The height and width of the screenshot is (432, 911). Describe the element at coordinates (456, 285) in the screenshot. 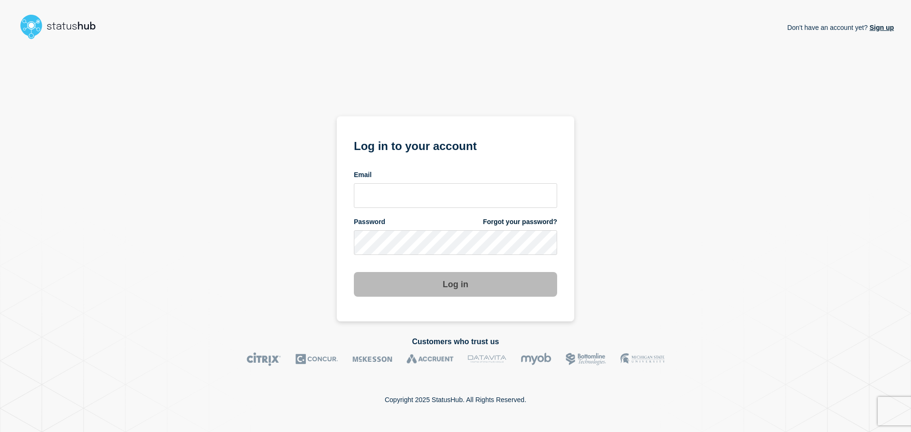

I see `button: Log in` at that location.